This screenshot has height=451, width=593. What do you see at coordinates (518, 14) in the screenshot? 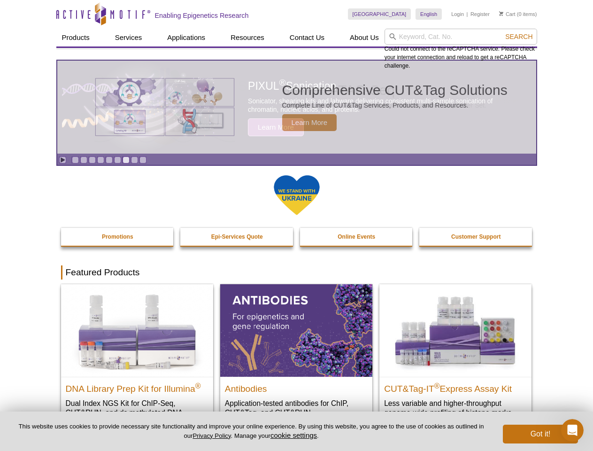
I see `li: (0 items)` at bounding box center [518, 14].